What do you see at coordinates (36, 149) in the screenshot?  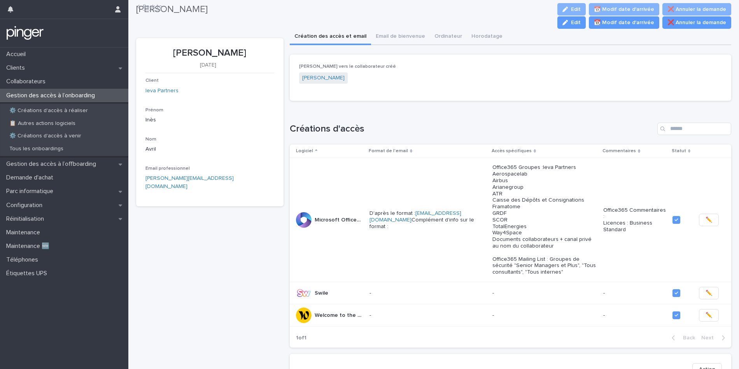 I see `p: Tous les onboardings` at bounding box center [36, 149].